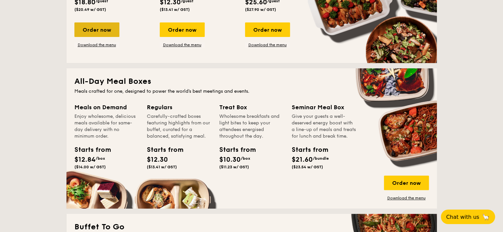 This screenshot has height=232, width=503. Describe the element at coordinates (179, 107) in the screenshot. I see `div: Regulars` at that location.